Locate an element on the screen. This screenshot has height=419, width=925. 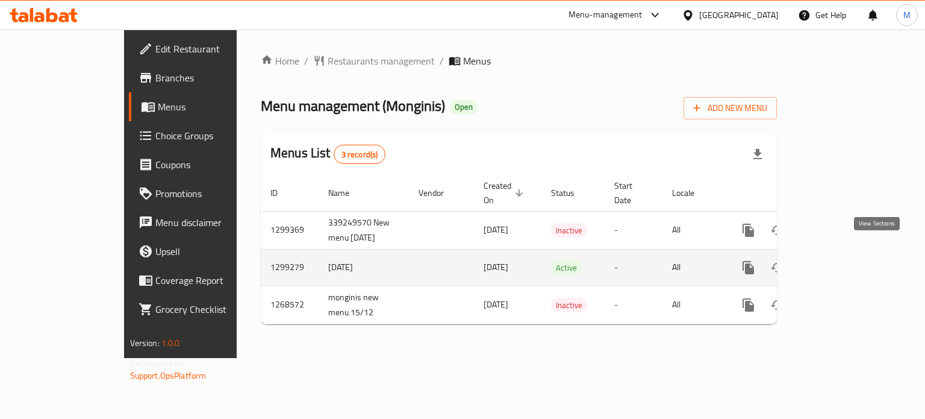
span: Vendor is located at coordinates (439, 193).